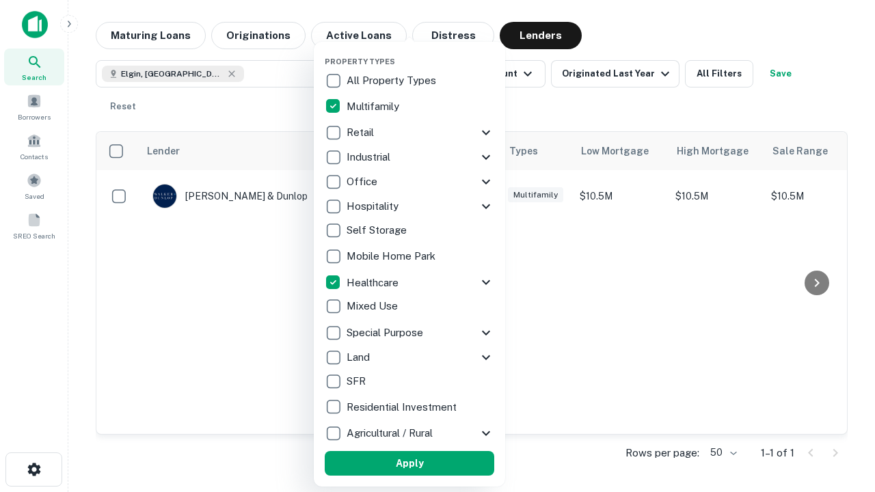 The height and width of the screenshot is (492, 875). I want to click on p: Land, so click(360, 357).